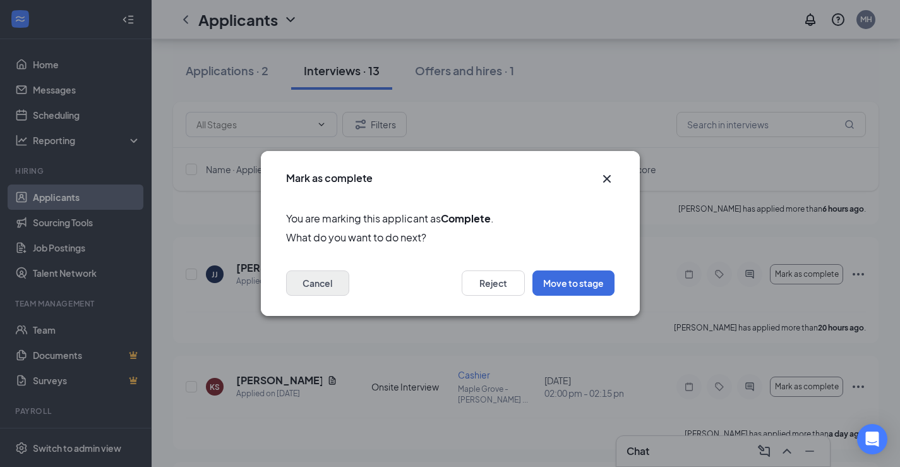  What do you see at coordinates (329, 178) in the screenshot?
I see `h3: Mark as complete` at bounding box center [329, 178].